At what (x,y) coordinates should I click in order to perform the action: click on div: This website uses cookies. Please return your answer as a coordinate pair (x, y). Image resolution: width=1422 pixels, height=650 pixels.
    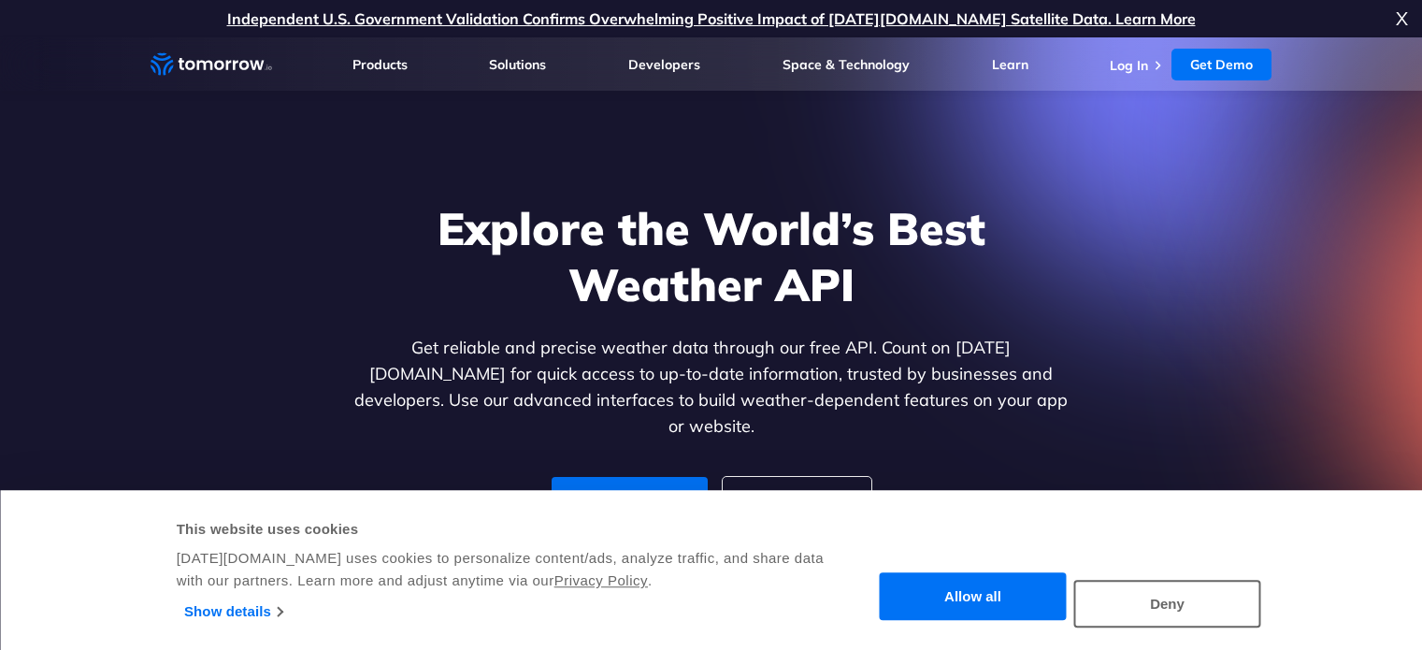
    Looking at the image, I should click on (501, 529).